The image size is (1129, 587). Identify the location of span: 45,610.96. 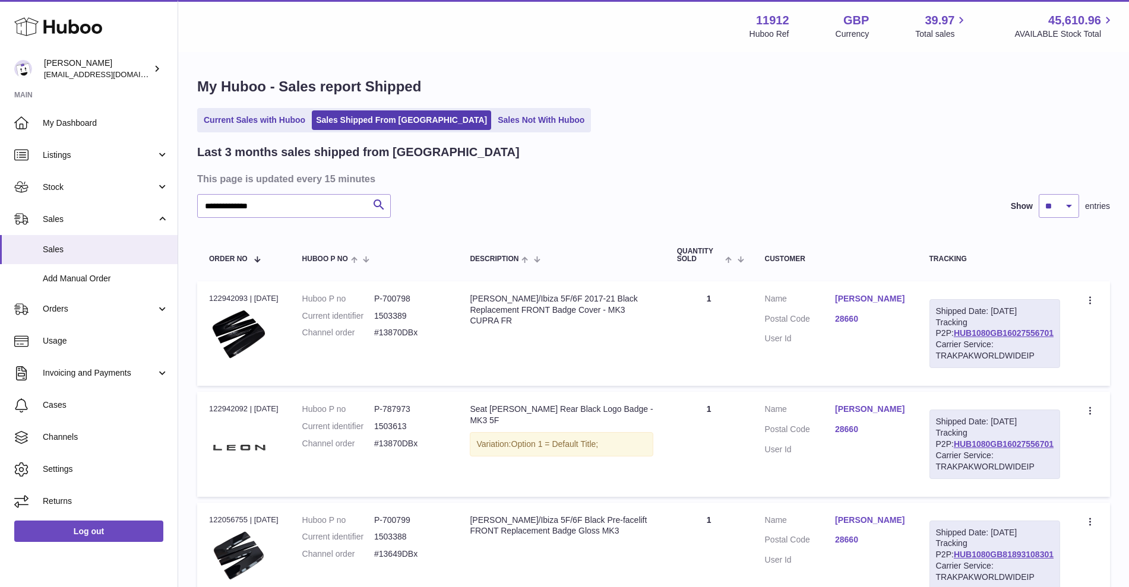
(1074, 20).